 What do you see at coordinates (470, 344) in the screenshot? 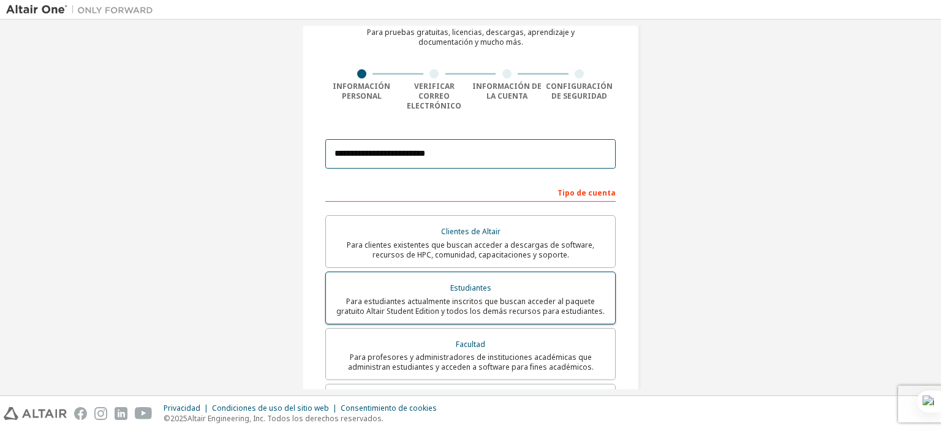
I see `font: Facultad` at bounding box center [470, 344].